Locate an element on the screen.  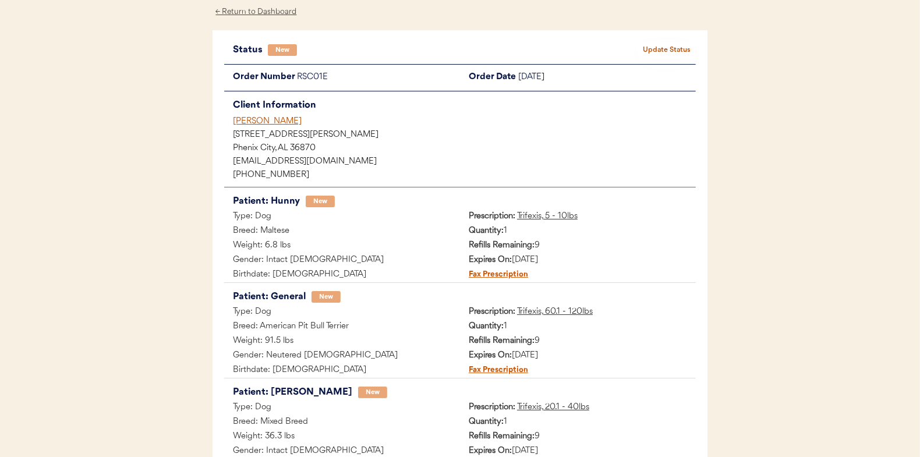
div: Order Number is located at coordinates (260, 77).